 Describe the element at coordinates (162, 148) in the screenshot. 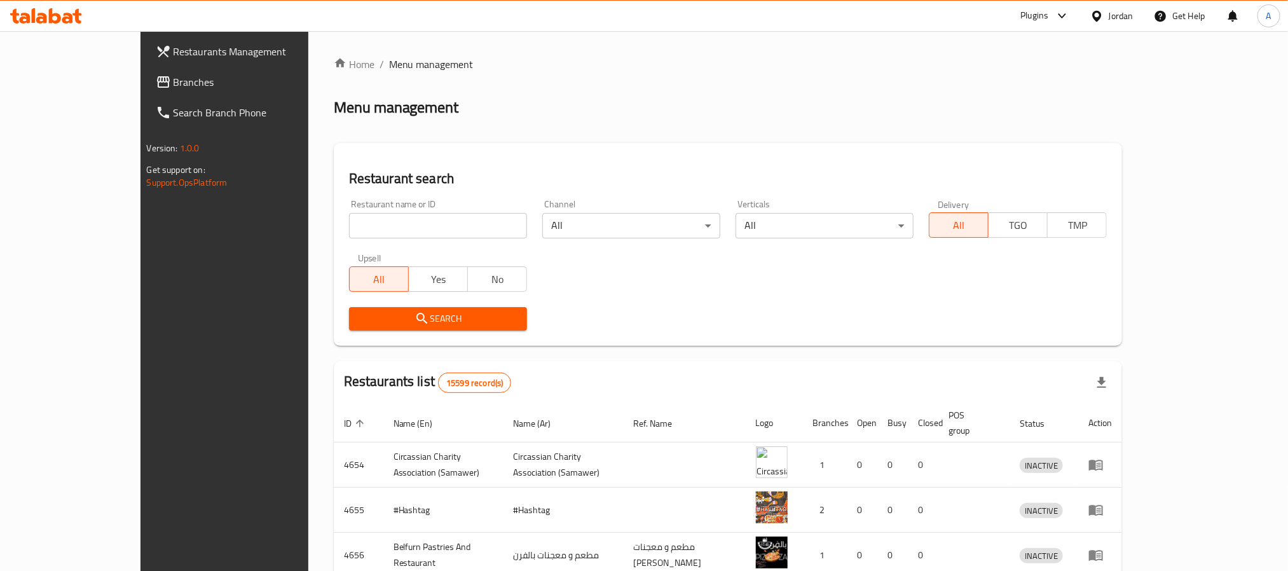

I see `span: Version:` at that location.